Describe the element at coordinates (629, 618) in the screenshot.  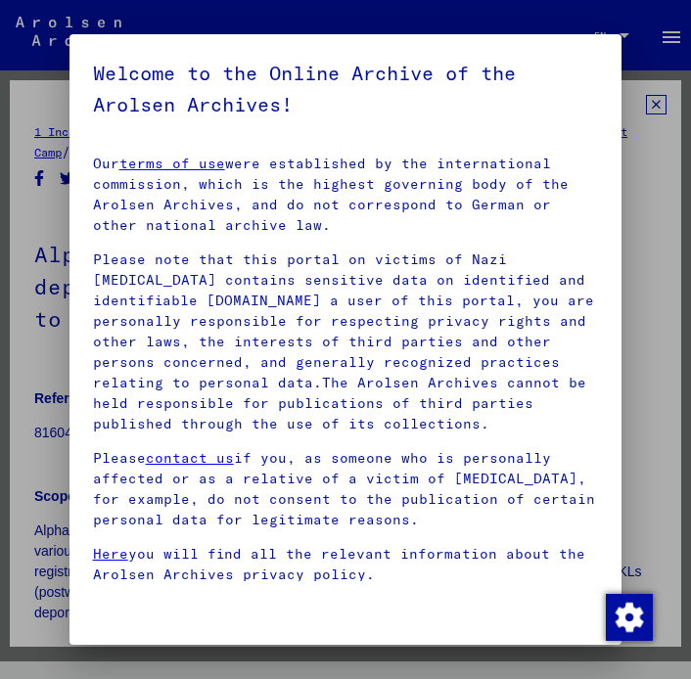
I see `img: Change consent` at that location.